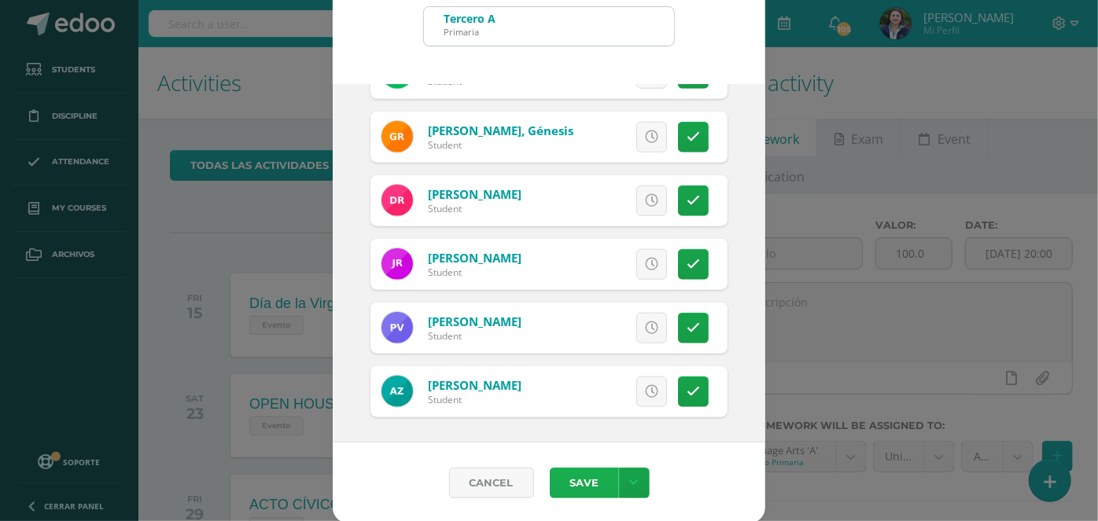 This screenshot has height=521, width=1098. What do you see at coordinates (397, 328) in the screenshot?
I see `img: 92f9ffa9d74034420447e85acc5c425c.png` at bounding box center [397, 328].